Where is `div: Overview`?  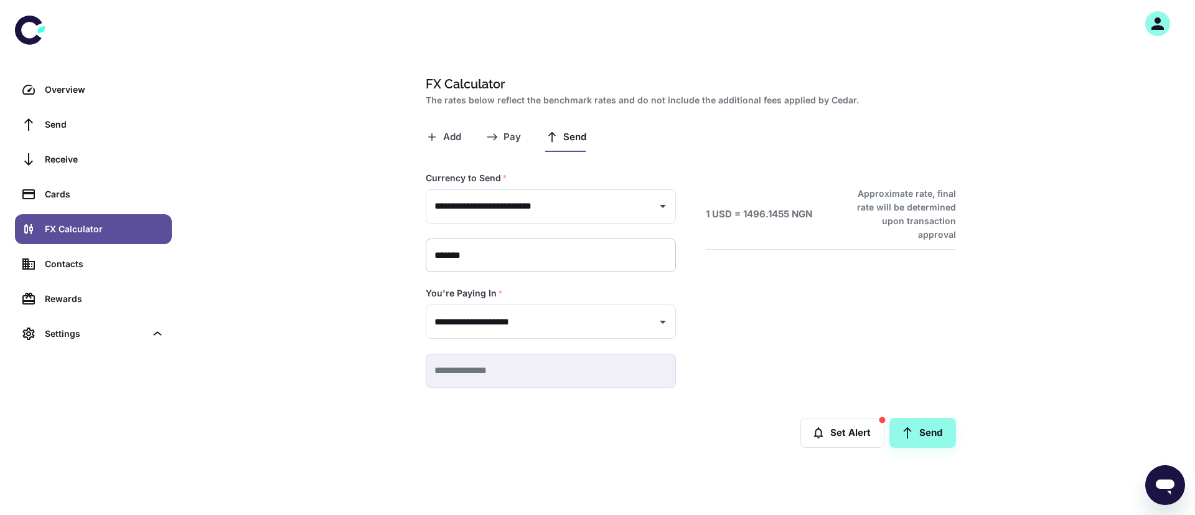
div: Overview is located at coordinates (105, 90).